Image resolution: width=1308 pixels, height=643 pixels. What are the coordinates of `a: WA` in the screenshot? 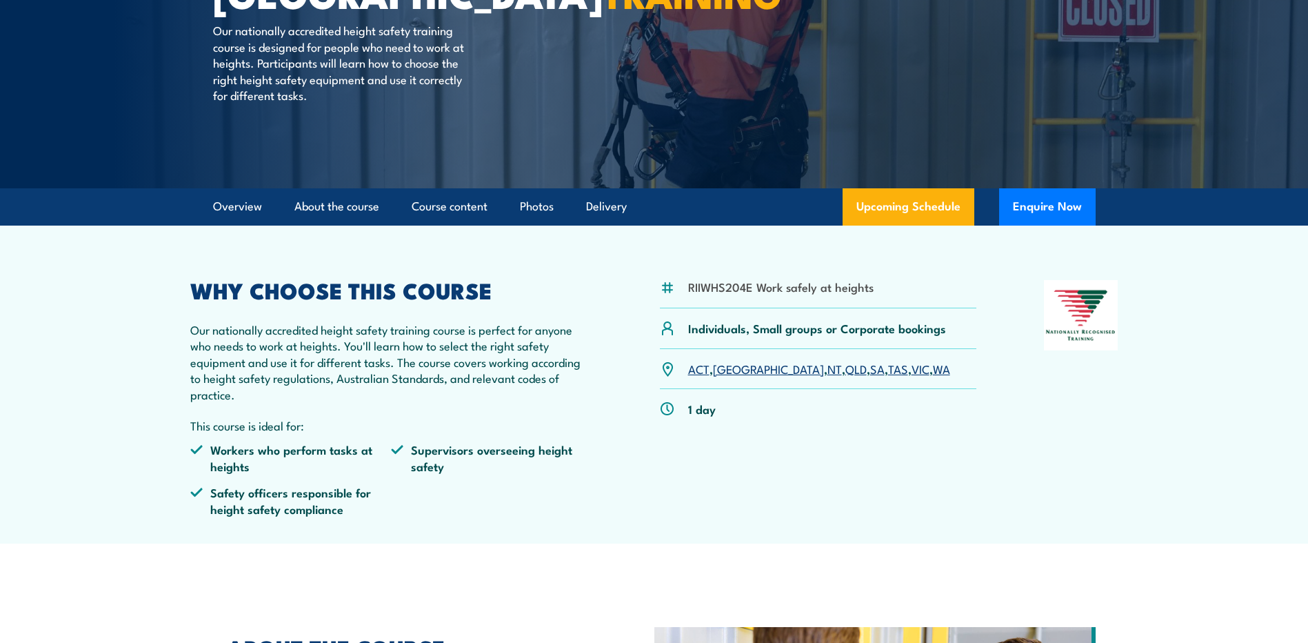 It's located at (941, 368).